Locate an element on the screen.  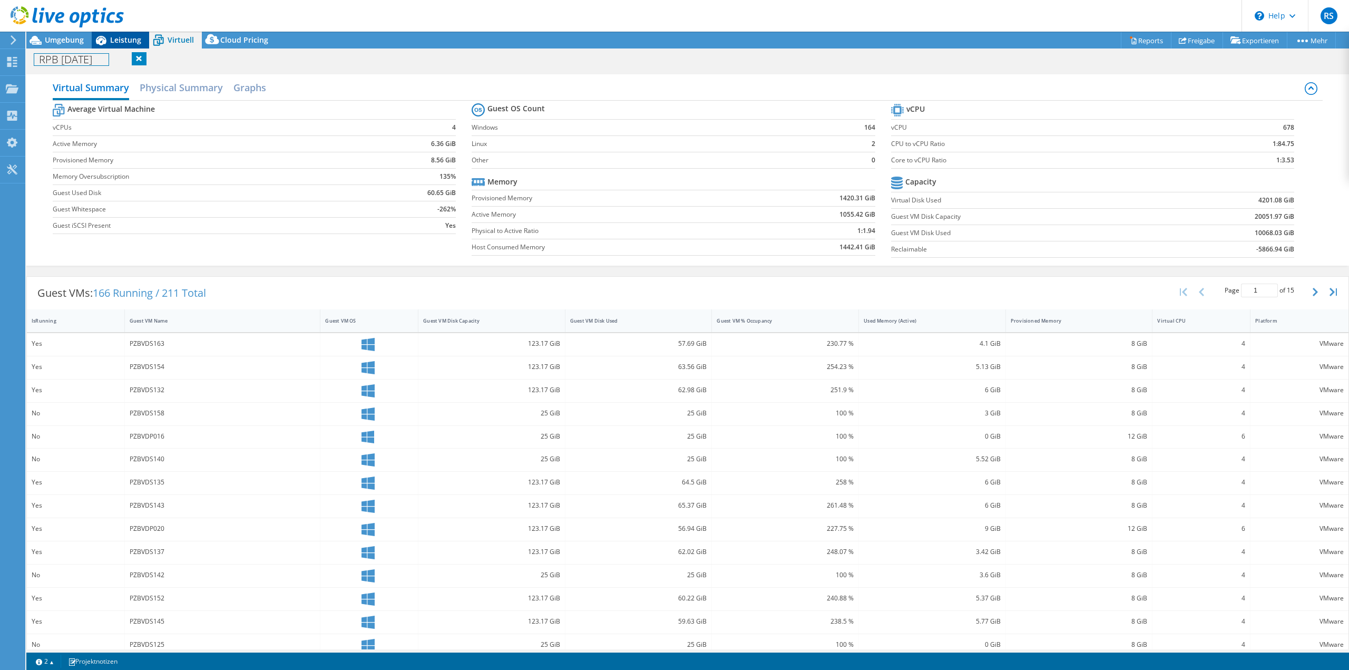
div: 9 GiB is located at coordinates (932, 529).